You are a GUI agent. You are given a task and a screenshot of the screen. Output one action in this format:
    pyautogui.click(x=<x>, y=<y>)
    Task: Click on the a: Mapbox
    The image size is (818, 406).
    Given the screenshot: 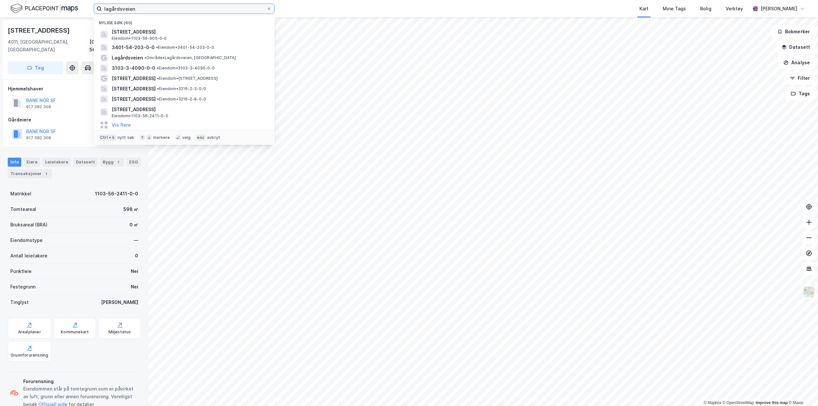 What is the action you would take?
    pyautogui.click(x=712, y=403)
    